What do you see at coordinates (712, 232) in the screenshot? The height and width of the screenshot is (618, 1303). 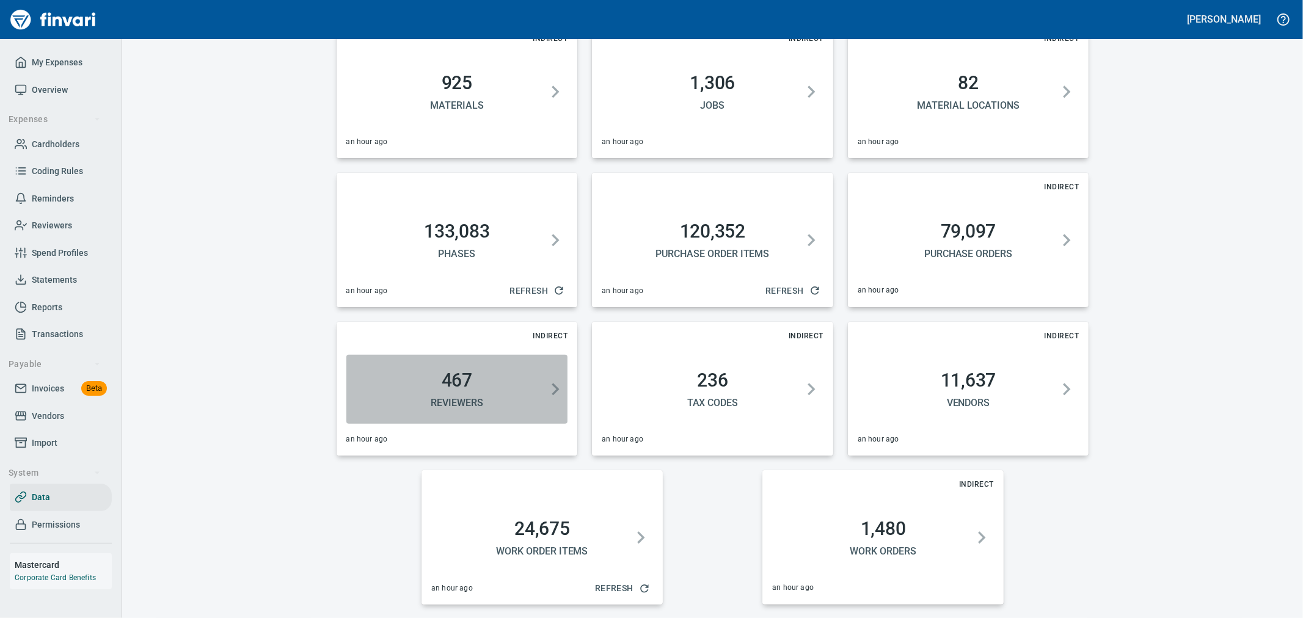 I see `h2: 120,352` at bounding box center [712, 232].